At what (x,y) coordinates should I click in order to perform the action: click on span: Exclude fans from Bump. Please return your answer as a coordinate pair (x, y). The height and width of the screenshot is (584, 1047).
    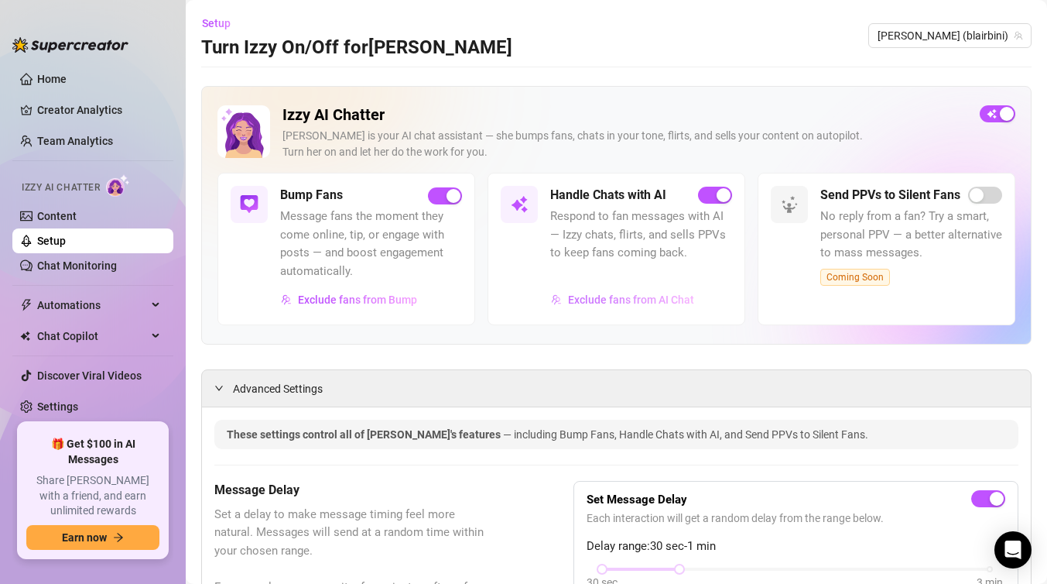
    Looking at the image, I should click on (358, 299).